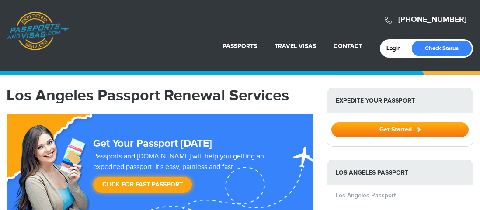 The height and width of the screenshot is (210, 480). What do you see at coordinates (400, 100) in the screenshot?
I see `strong: Expedite Your Passport` at bounding box center [400, 100].